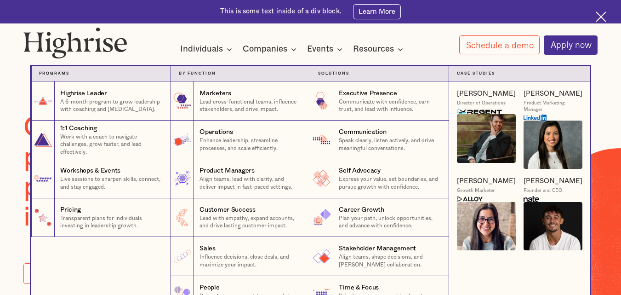  Describe the element at coordinates (476, 73) in the screenshot. I see `strong: Case Studies` at that location.